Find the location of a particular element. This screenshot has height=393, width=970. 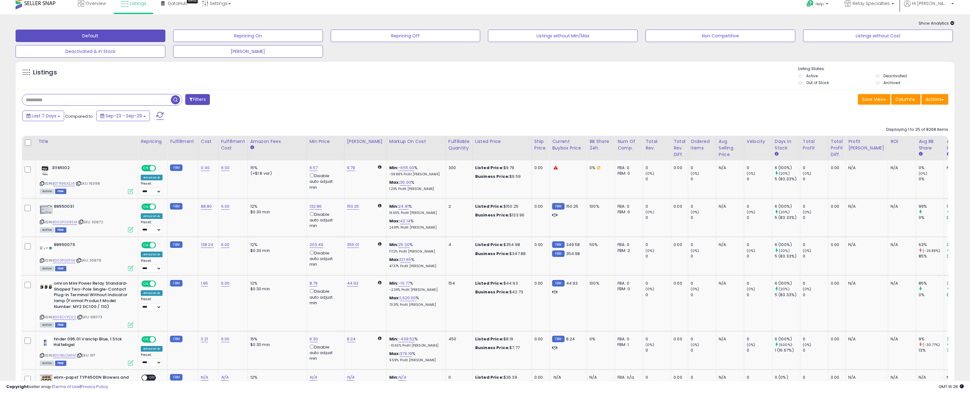

button: Non Competitive is located at coordinates (721, 36).